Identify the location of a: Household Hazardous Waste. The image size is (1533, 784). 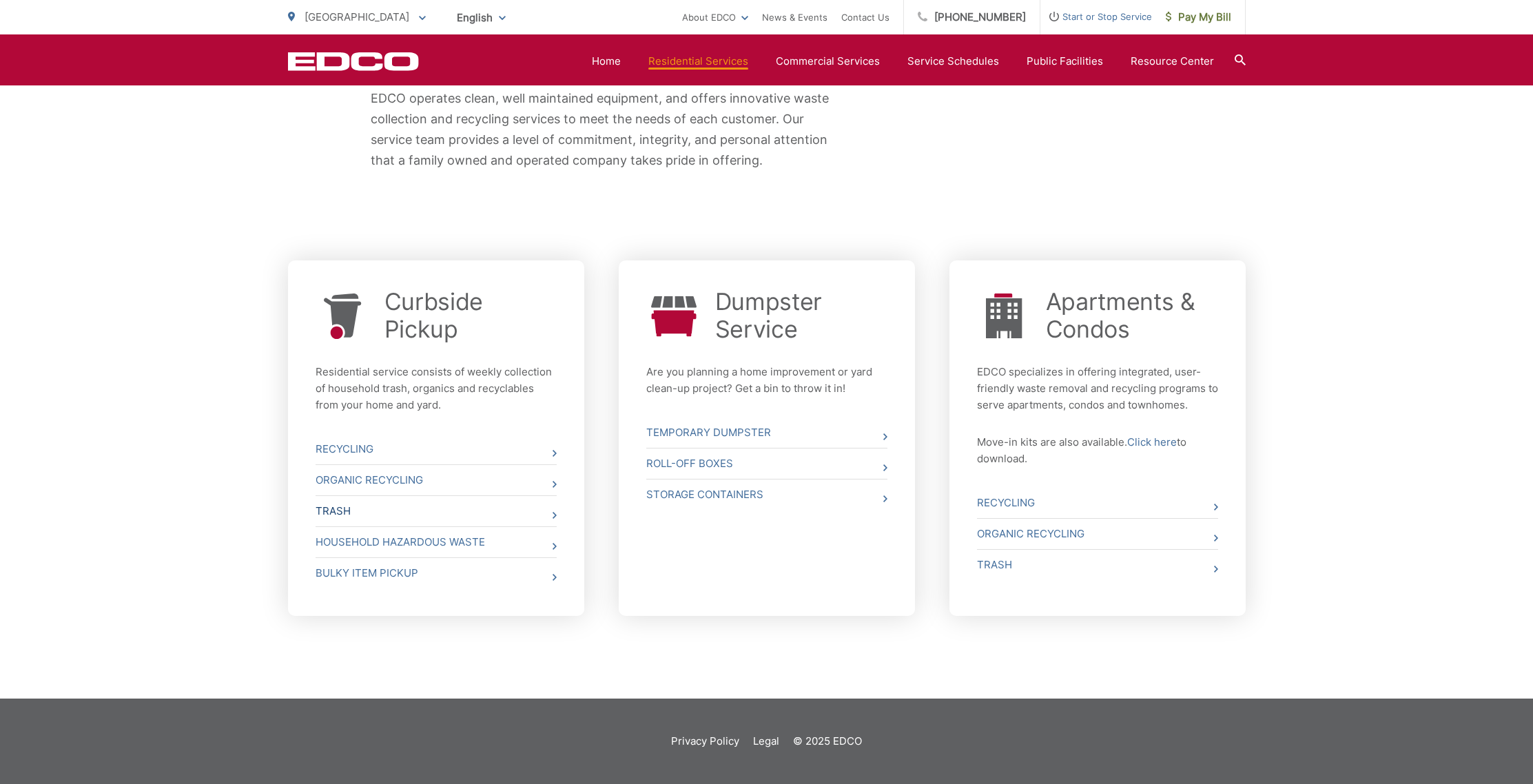
(437, 542).